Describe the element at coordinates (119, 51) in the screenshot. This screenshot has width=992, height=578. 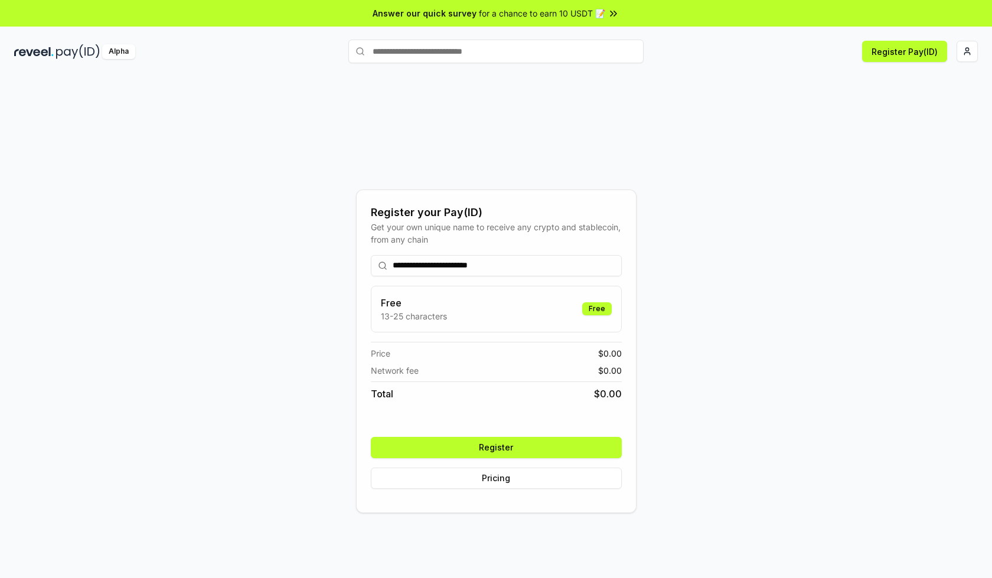
I see `div: Alpha` at that location.